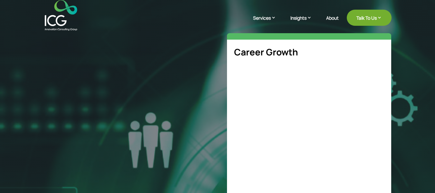 The height and width of the screenshot is (193, 435). What do you see at coordinates (304, 23) in the screenshot?
I see `a: Insights` at bounding box center [304, 23].